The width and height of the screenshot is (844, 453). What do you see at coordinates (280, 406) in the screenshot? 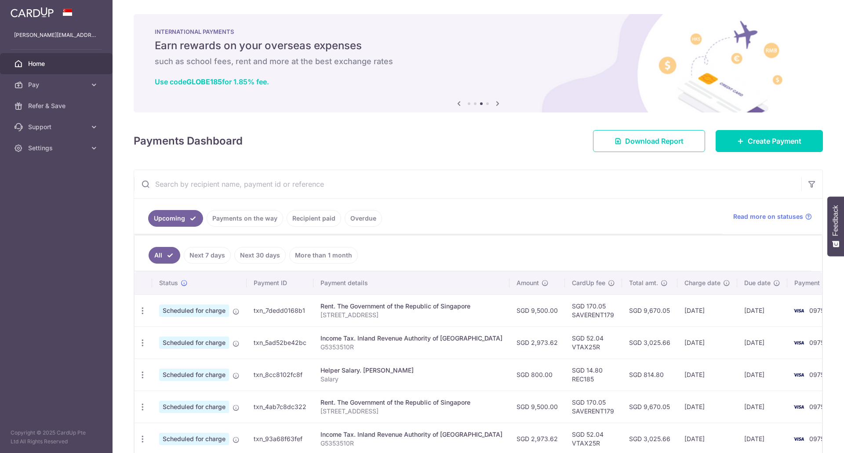
I see `td: txn_4ab7c8dc322` at bounding box center [280, 406].